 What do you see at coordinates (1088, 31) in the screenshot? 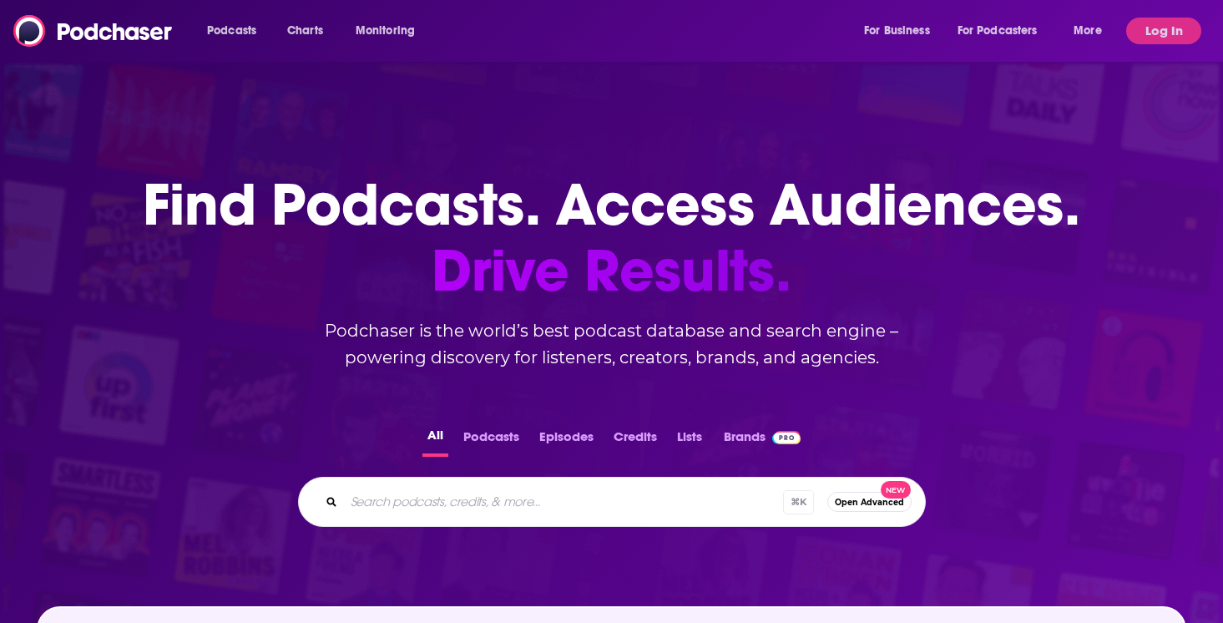
I see `span: More` at bounding box center [1088, 31].